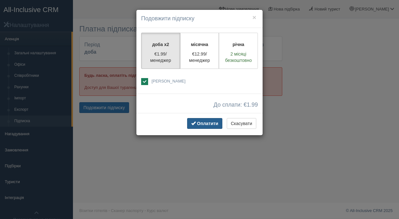 Image resolution: width=399 pixels, height=219 pixels. I want to click on span: 1.99, so click(252, 105).